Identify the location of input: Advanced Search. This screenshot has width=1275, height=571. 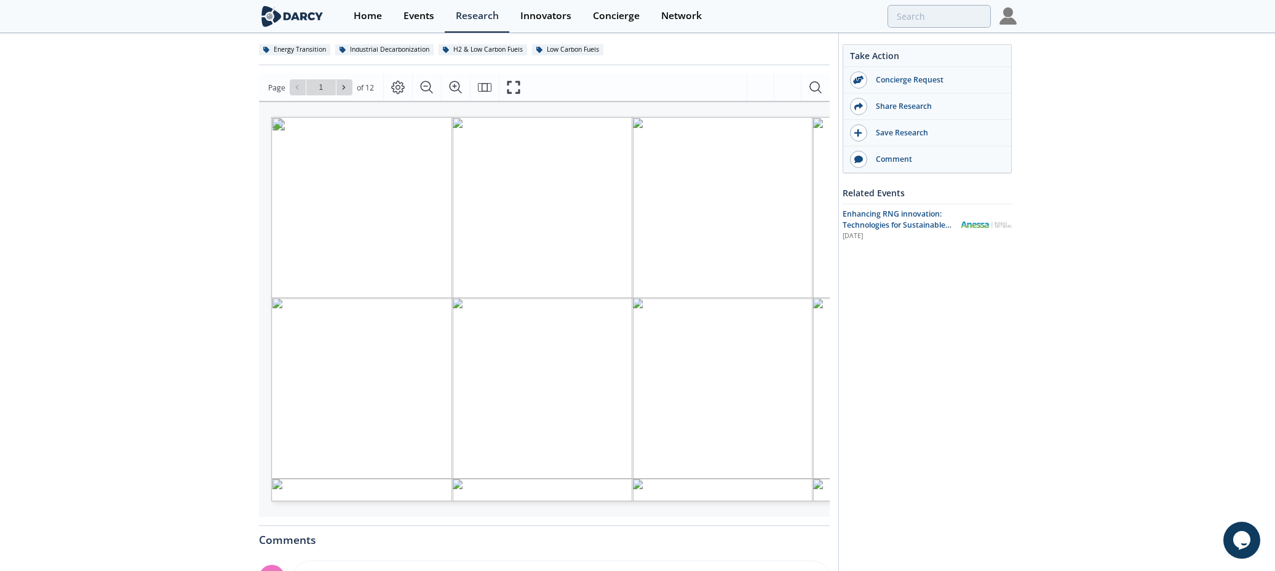
(939, 16).